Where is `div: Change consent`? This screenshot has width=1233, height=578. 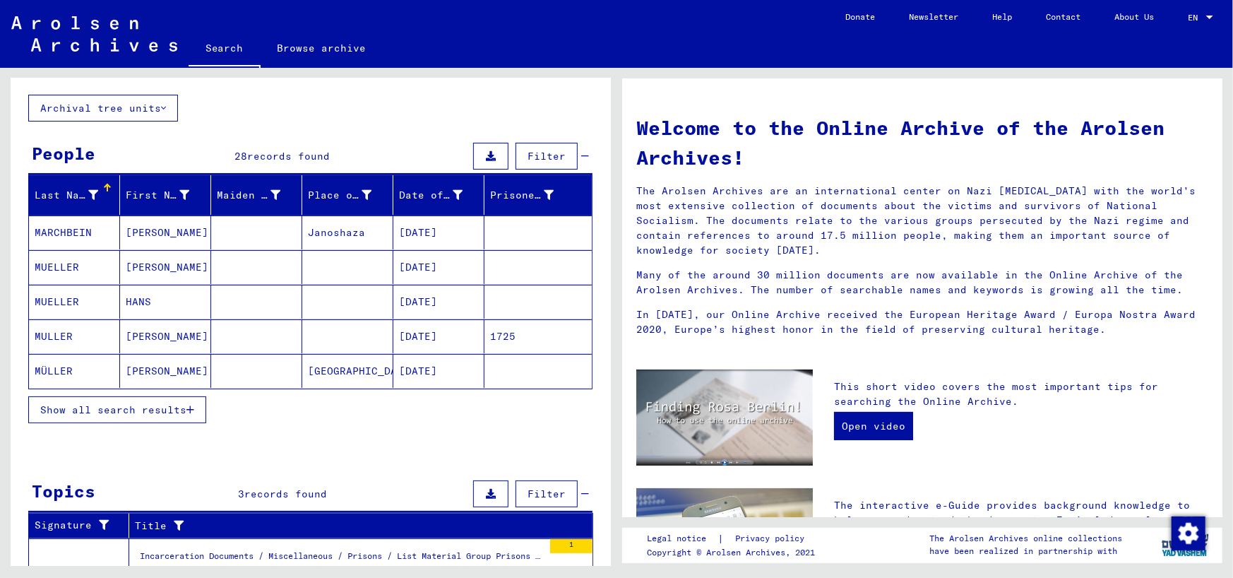
div: Change consent is located at coordinates (1188, 533).